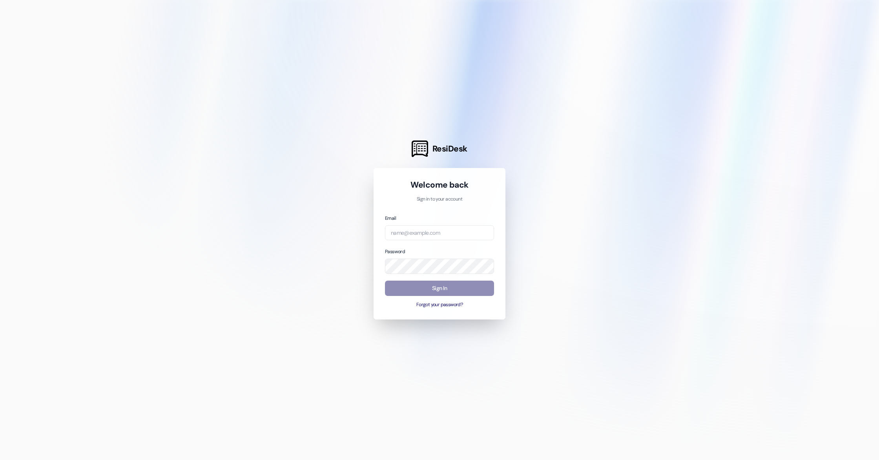 The image size is (879, 460). I want to click on span: ResiDesk, so click(450, 149).